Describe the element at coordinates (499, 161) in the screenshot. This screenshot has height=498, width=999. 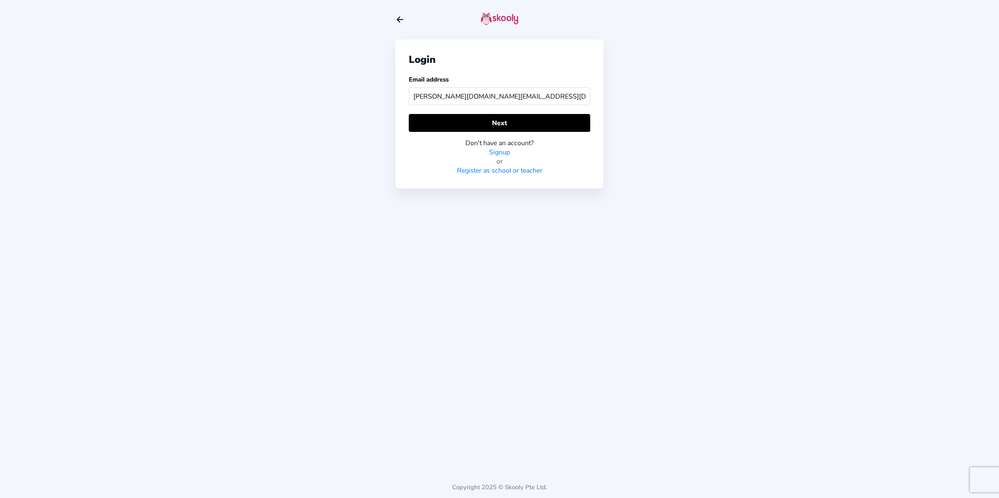
I see `div: or` at that location.